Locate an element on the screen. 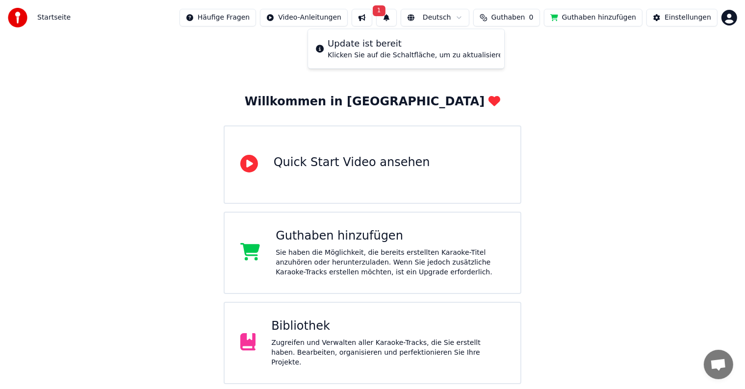 This screenshot has height=389, width=745. span: 0 is located at coordinates (531, 18).